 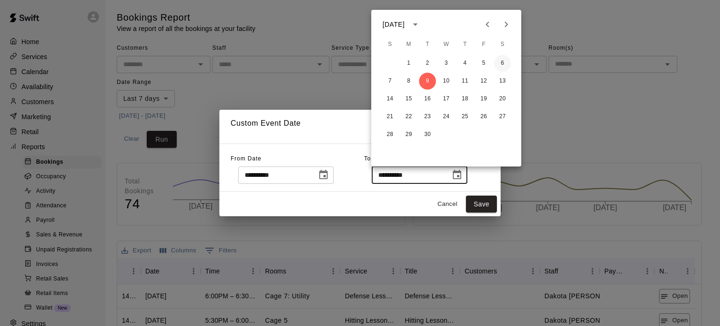 I want to click on button: 21, so click(x=390, y=117).